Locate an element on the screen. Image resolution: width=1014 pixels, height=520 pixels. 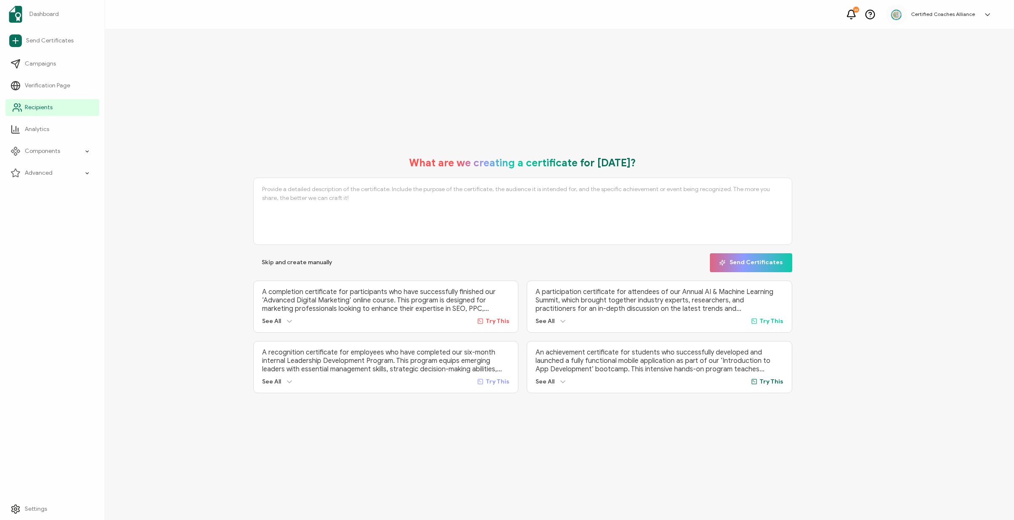
span: Settings is located at coordinates (36, 509).